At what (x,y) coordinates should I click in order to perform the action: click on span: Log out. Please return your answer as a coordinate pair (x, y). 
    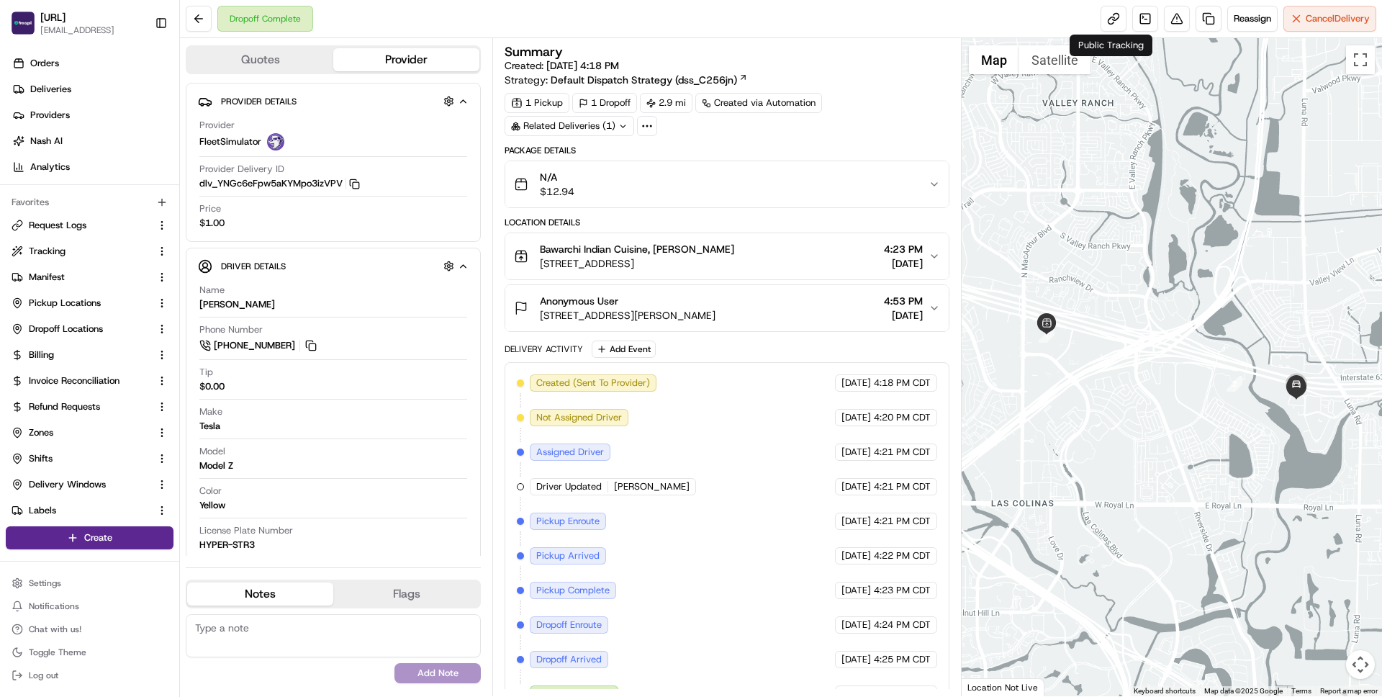
    Looking at the image, I should click on (43, 675).